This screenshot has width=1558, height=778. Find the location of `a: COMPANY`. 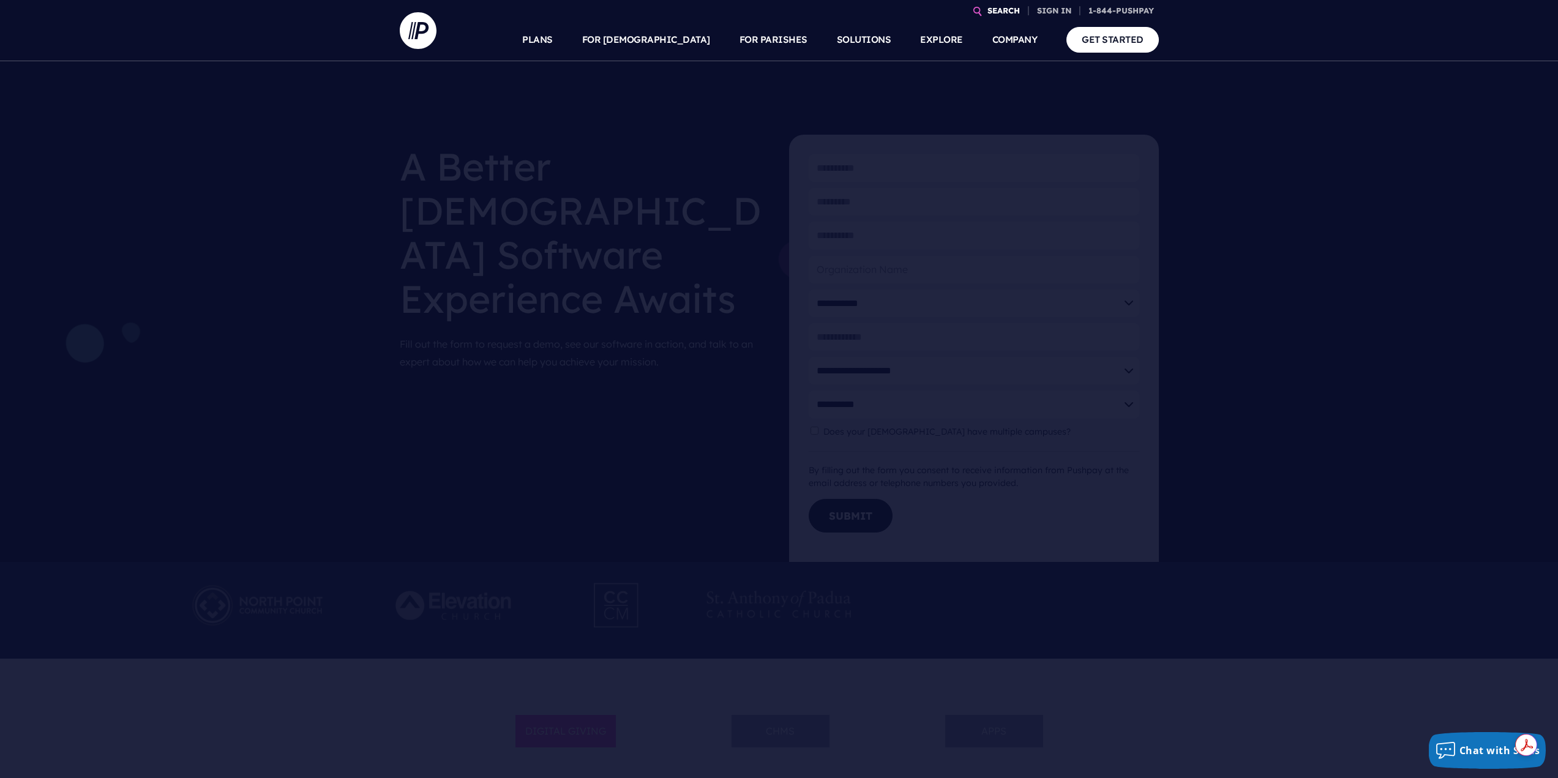

a: COMPANY is located at coordinates (1015, 40).